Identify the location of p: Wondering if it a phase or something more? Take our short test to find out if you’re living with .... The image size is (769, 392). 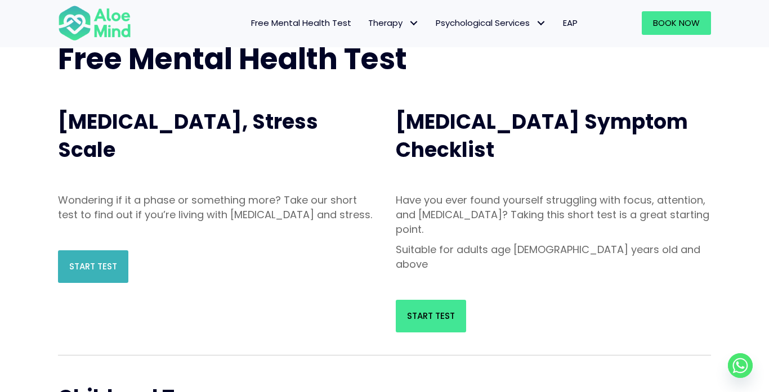
(216, 208).